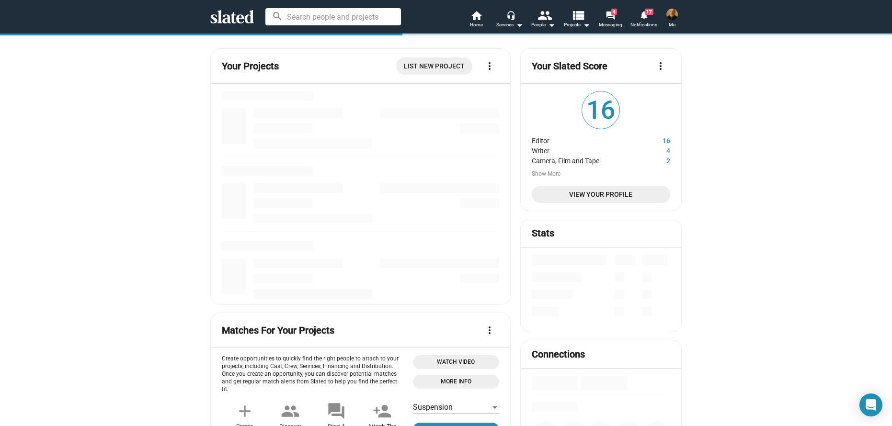  Describe the element at coordinates (543, 25) in the screenshot. I see `div: People` at that location.